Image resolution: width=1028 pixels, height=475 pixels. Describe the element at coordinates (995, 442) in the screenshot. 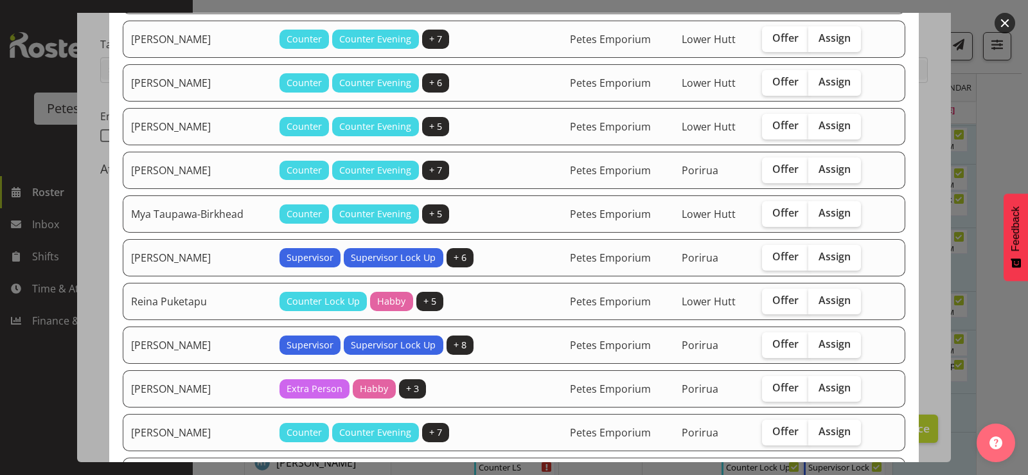

I see `img: help-xxl-2.png` at that location.